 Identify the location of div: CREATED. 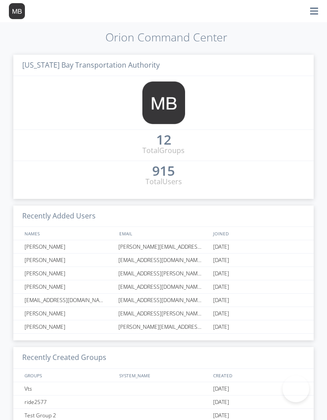
(258, 375).